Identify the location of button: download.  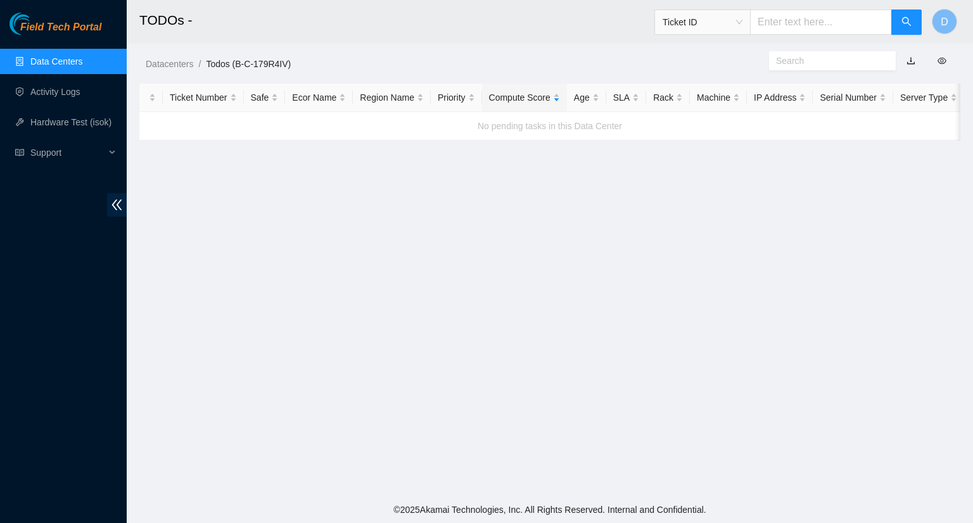
(911, 61).